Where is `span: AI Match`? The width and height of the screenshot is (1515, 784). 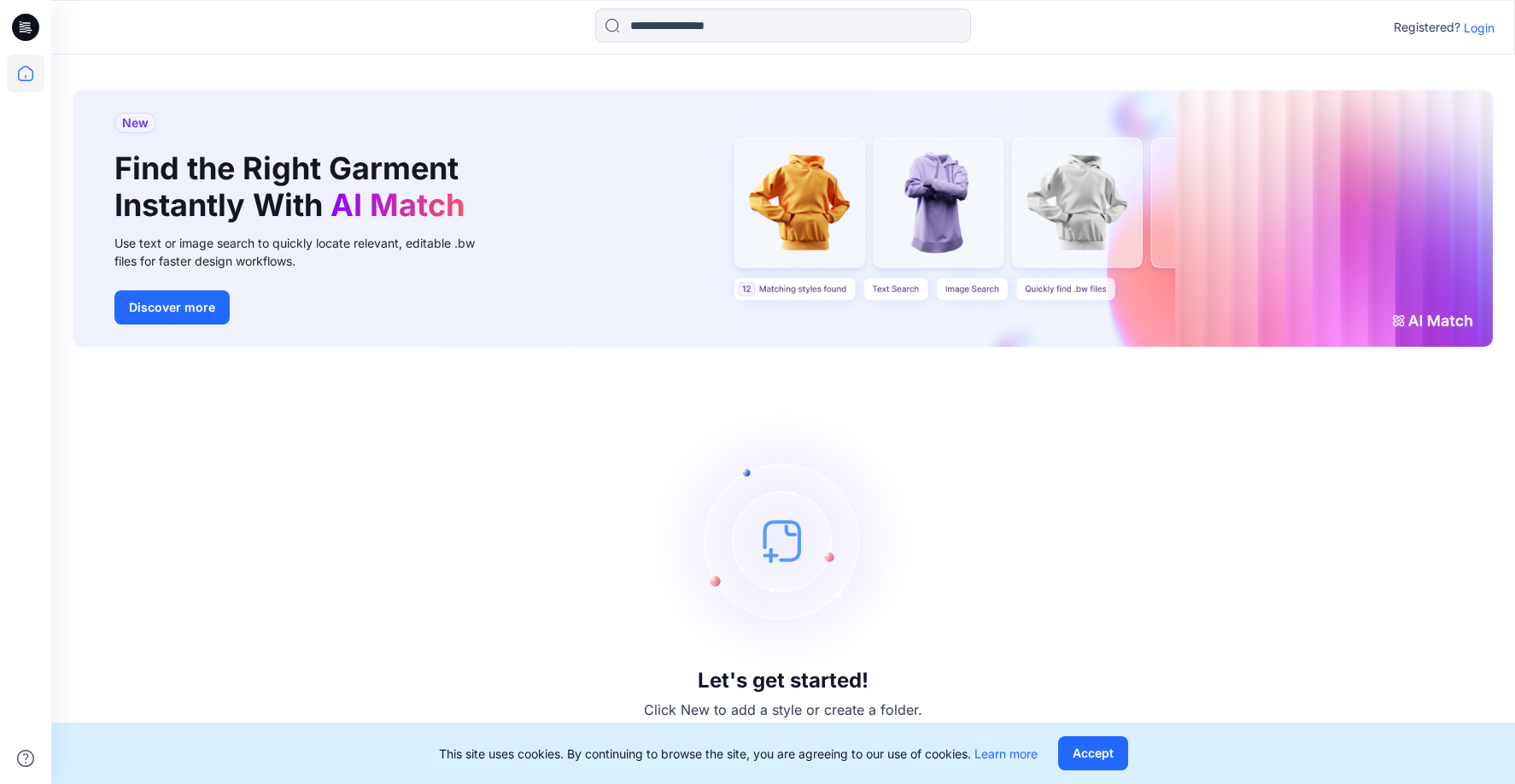
span: AI Match is located at coordinates (397, 205).